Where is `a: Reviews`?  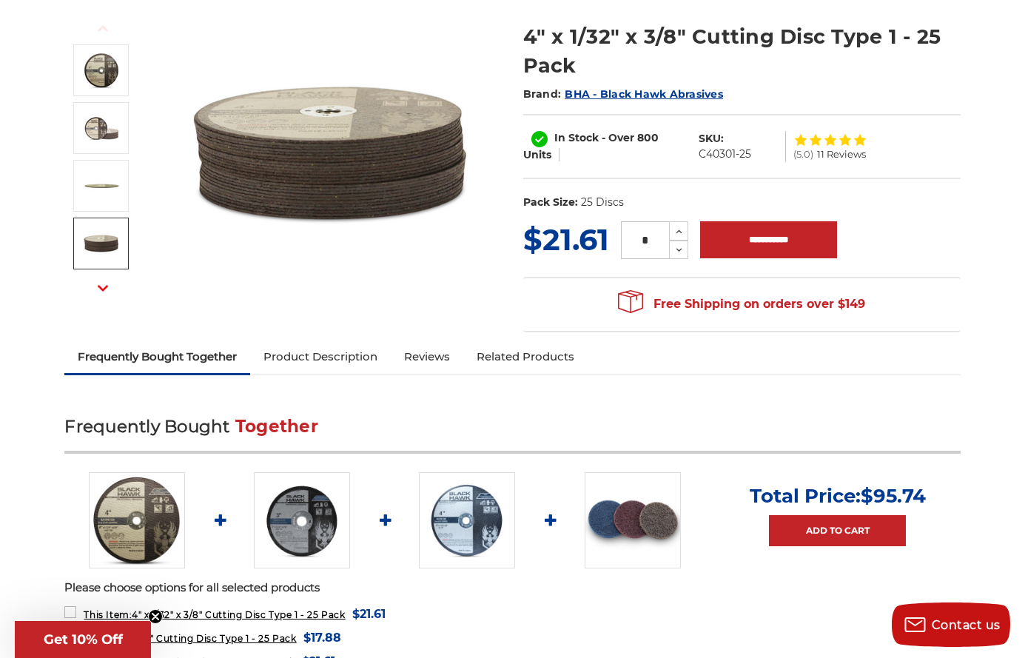
a: Reviews is located at coordinates (427, 357).